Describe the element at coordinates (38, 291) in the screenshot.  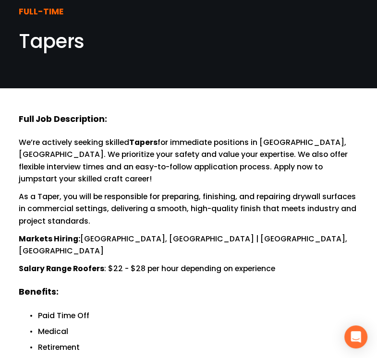
I see `strong: Benefits:` at that location.